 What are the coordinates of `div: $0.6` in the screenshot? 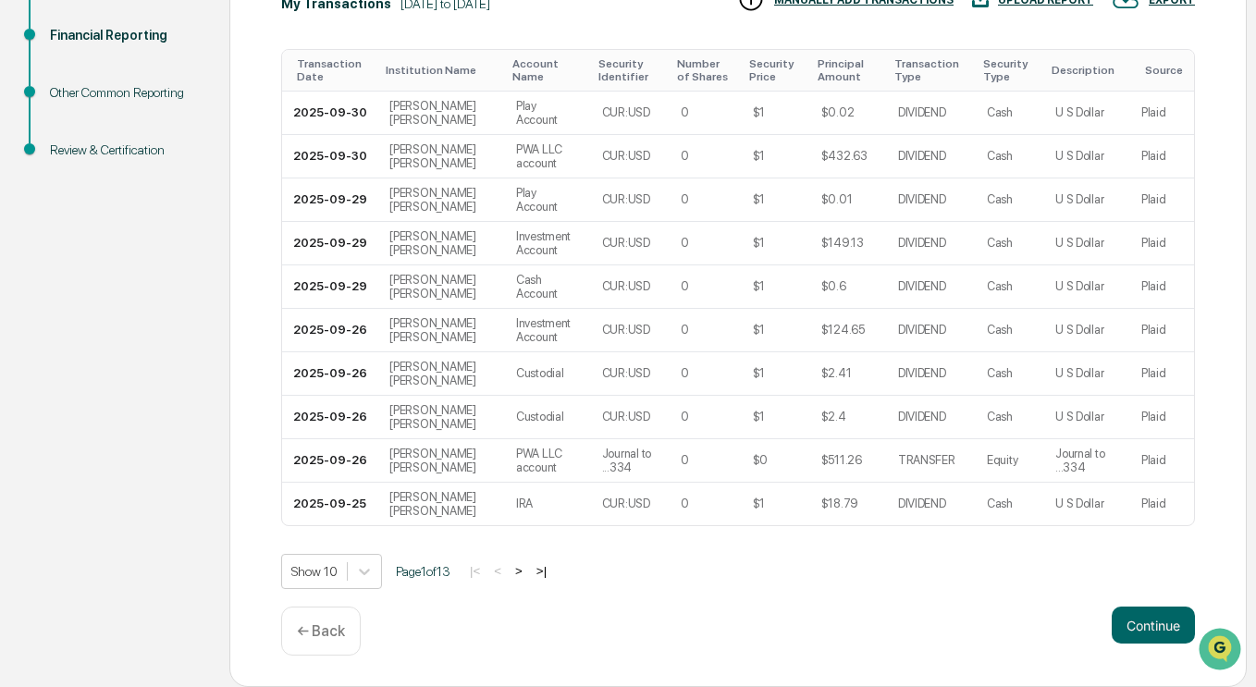 It's located at (834, 286).